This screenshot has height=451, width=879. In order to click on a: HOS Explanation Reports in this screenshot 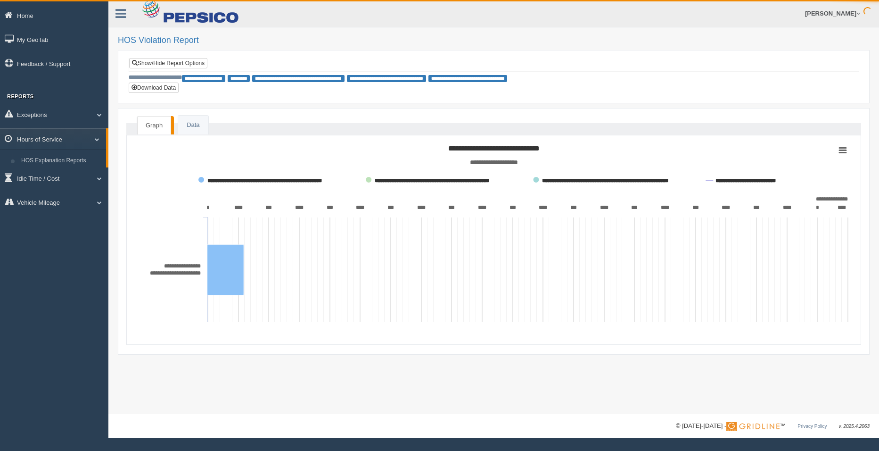, I will do `click(61, 161)`.